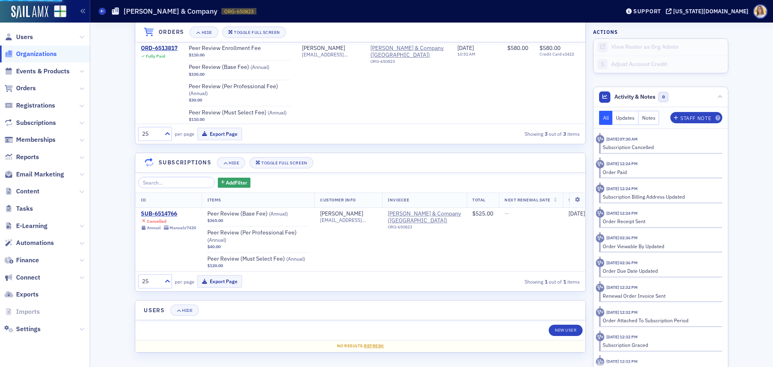 Image resolution: width=773 pixels, height=367 pixels. I want to click on span: Exports, so click(27, 294).